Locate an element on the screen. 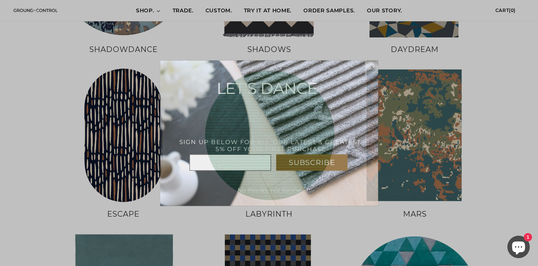  inbox-online-store-chat: Shopify online store chat is located at coordinates (518, 247).